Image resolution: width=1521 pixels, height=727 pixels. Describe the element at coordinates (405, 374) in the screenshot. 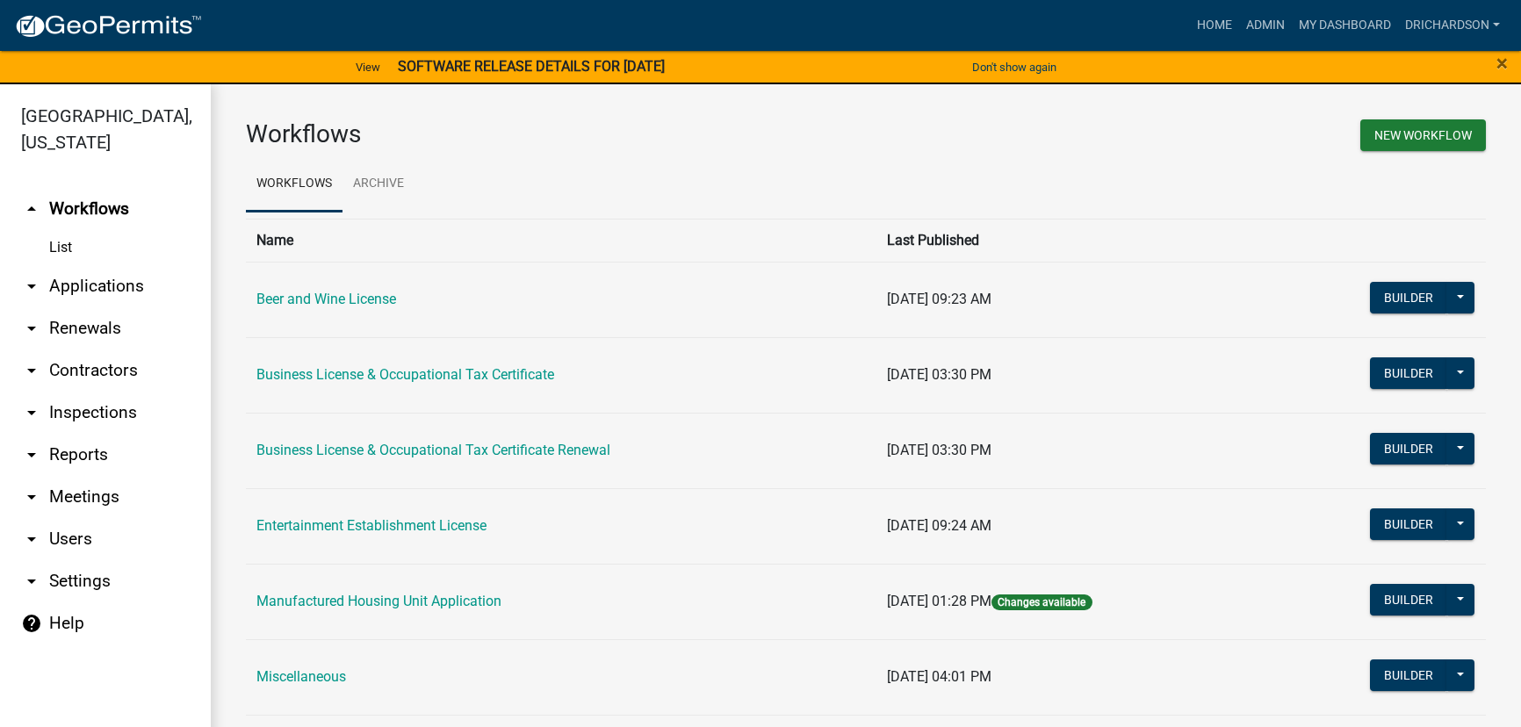

I see `a: Business License & Occupational Tax Certificate` at that location.